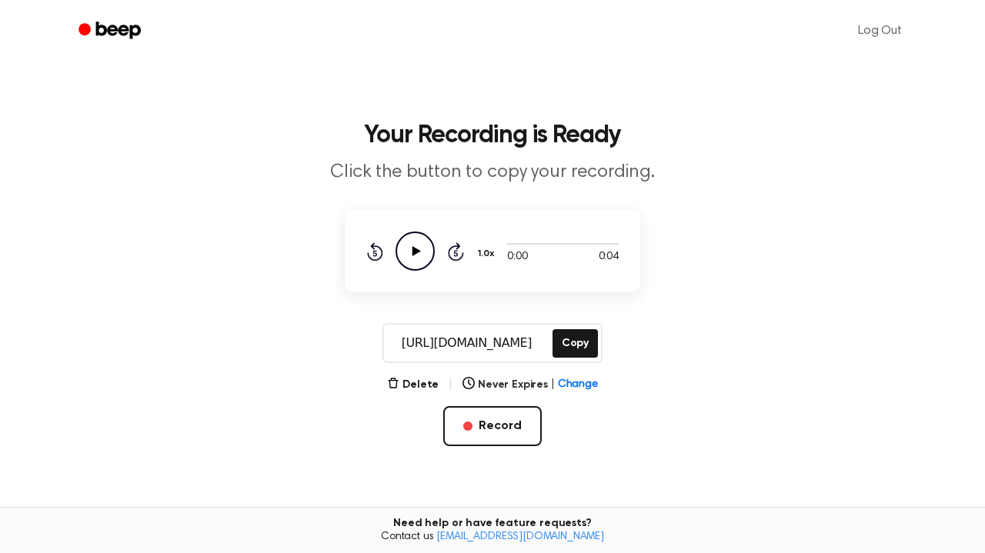  Describe the element at coordinates (578, 385) in the screenshot. I see `span: Change` at that location.